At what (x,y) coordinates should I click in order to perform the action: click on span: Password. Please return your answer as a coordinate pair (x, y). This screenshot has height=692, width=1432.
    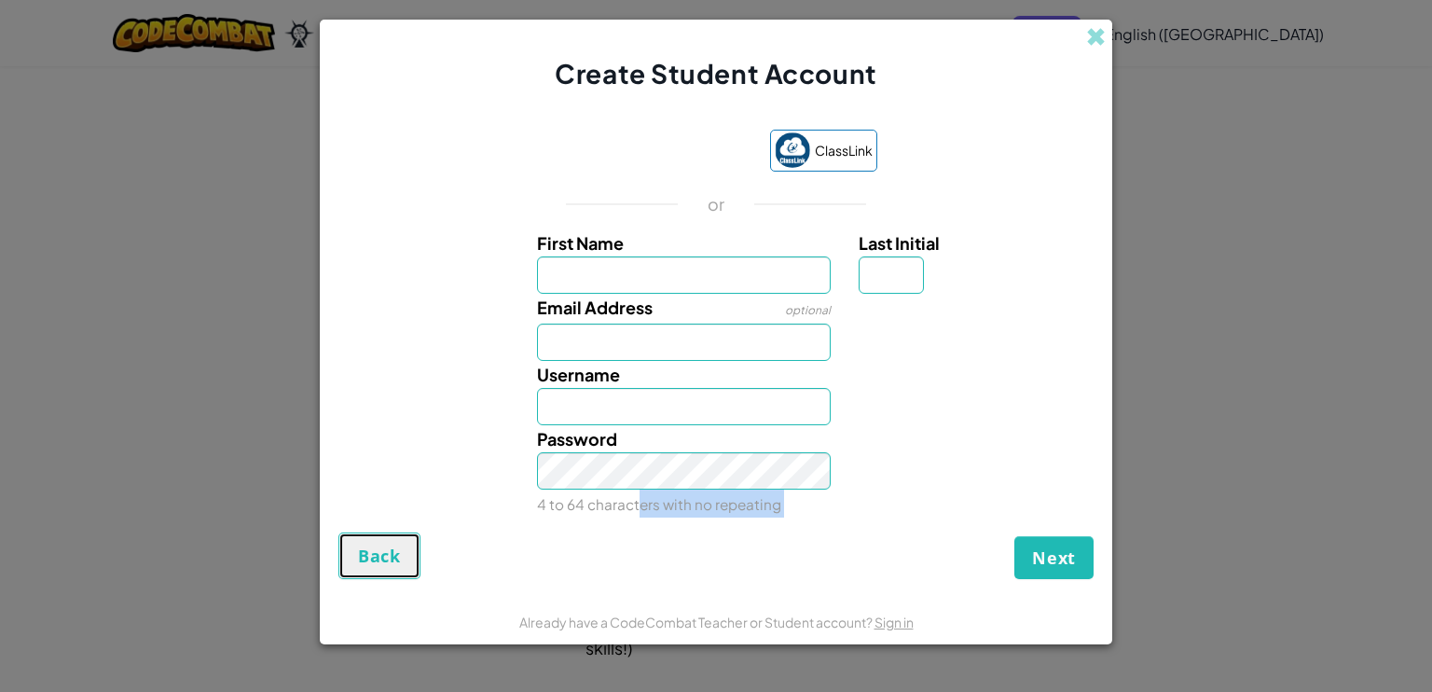
    Looking at the image, I should click on (577, 438).